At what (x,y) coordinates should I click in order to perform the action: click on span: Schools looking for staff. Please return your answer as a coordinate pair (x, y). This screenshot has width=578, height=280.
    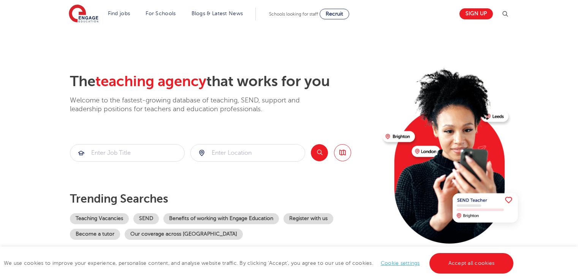
    Looking at the image, I should click on (293, 14).